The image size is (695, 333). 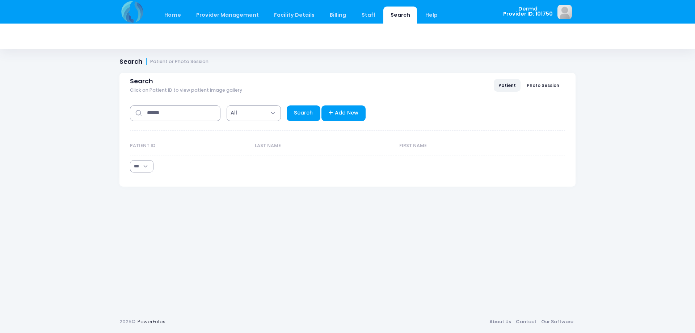 I want to click on a: Our Software, so click(x=557, y=321).